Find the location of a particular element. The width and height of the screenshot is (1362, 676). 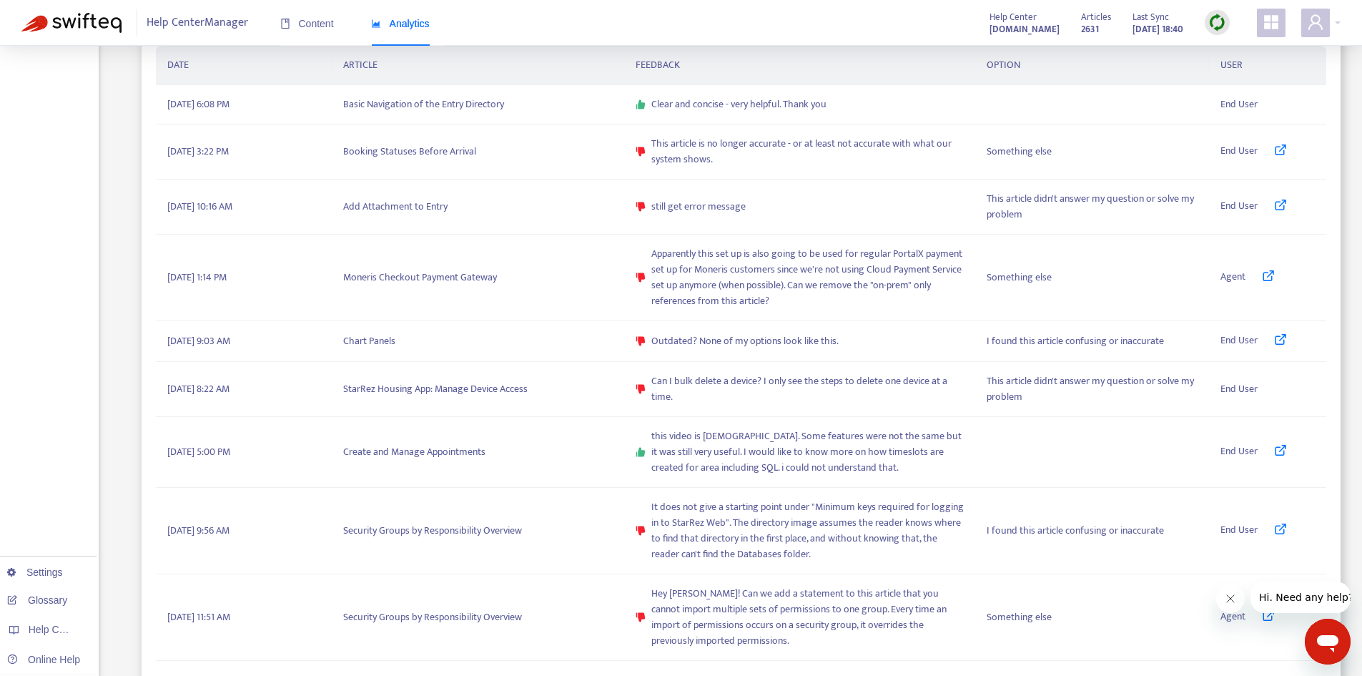

td: Booking Statuses Before Arrival is located at coordinates (478, 152).